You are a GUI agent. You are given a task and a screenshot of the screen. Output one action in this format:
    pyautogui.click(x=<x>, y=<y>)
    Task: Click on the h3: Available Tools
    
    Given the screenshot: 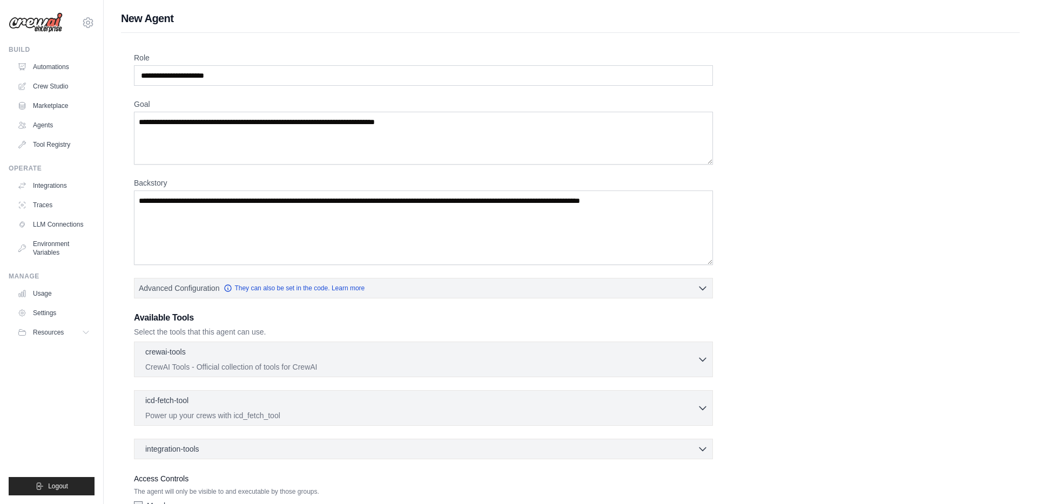 What is the action you would take?
    pyautogui.click(x=423, y=318)
    